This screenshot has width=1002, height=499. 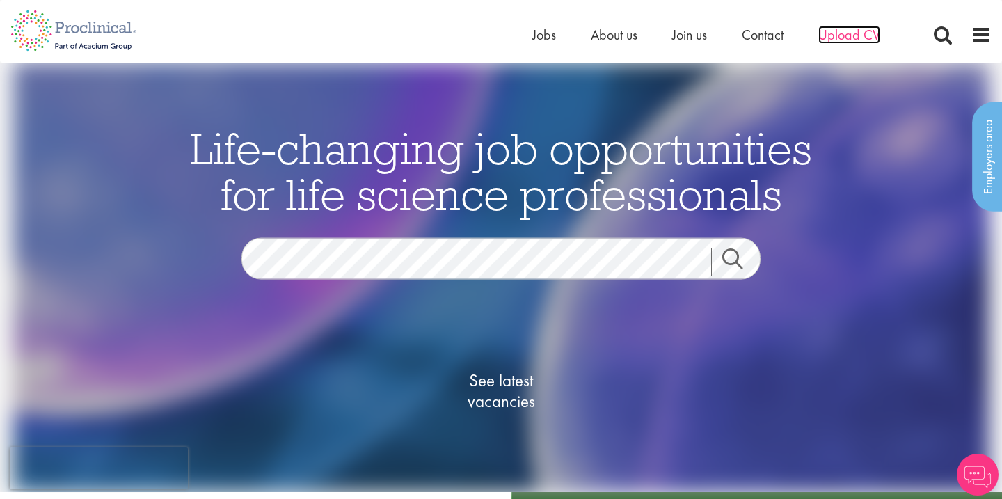 What do you see at coordinates (544, 35) in the screenshot?
I see `span: Jobs` at bounding box center [544, 35].